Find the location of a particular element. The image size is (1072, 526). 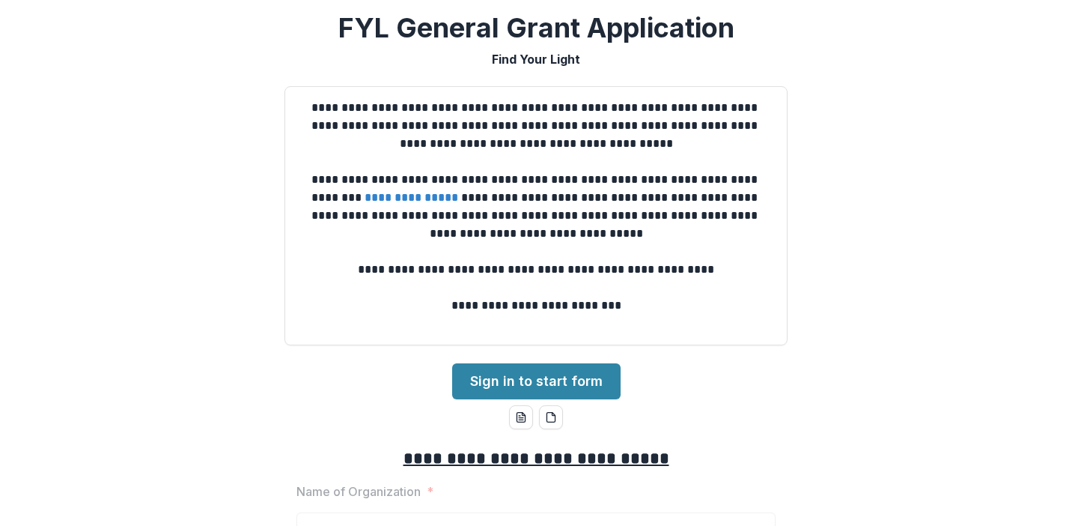

h2: FYL General Grant Application is located at coordinates (536, 28).